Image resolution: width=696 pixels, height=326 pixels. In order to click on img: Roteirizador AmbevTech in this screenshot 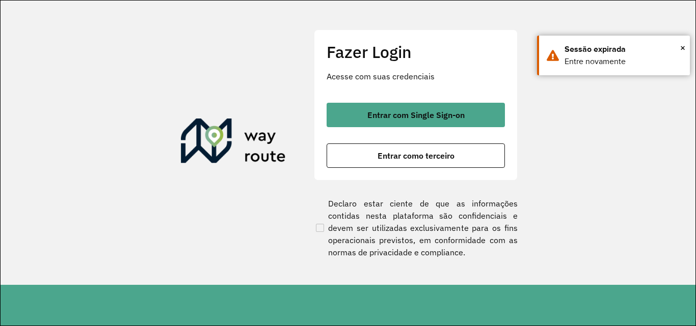, I will do `click(233, 143)`.